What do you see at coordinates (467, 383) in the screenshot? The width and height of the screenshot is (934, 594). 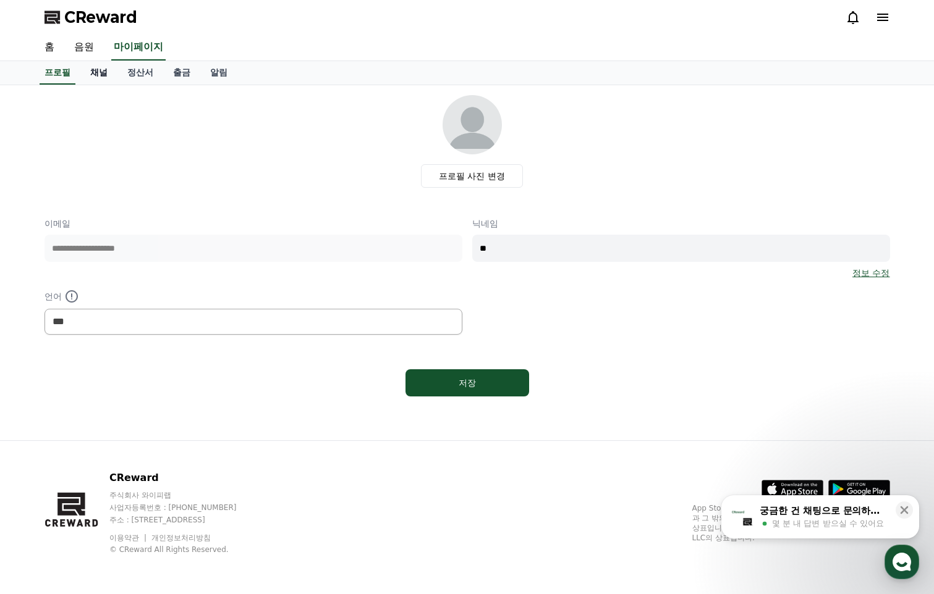 I see `button: 저장` at bounding box center [467, 383].